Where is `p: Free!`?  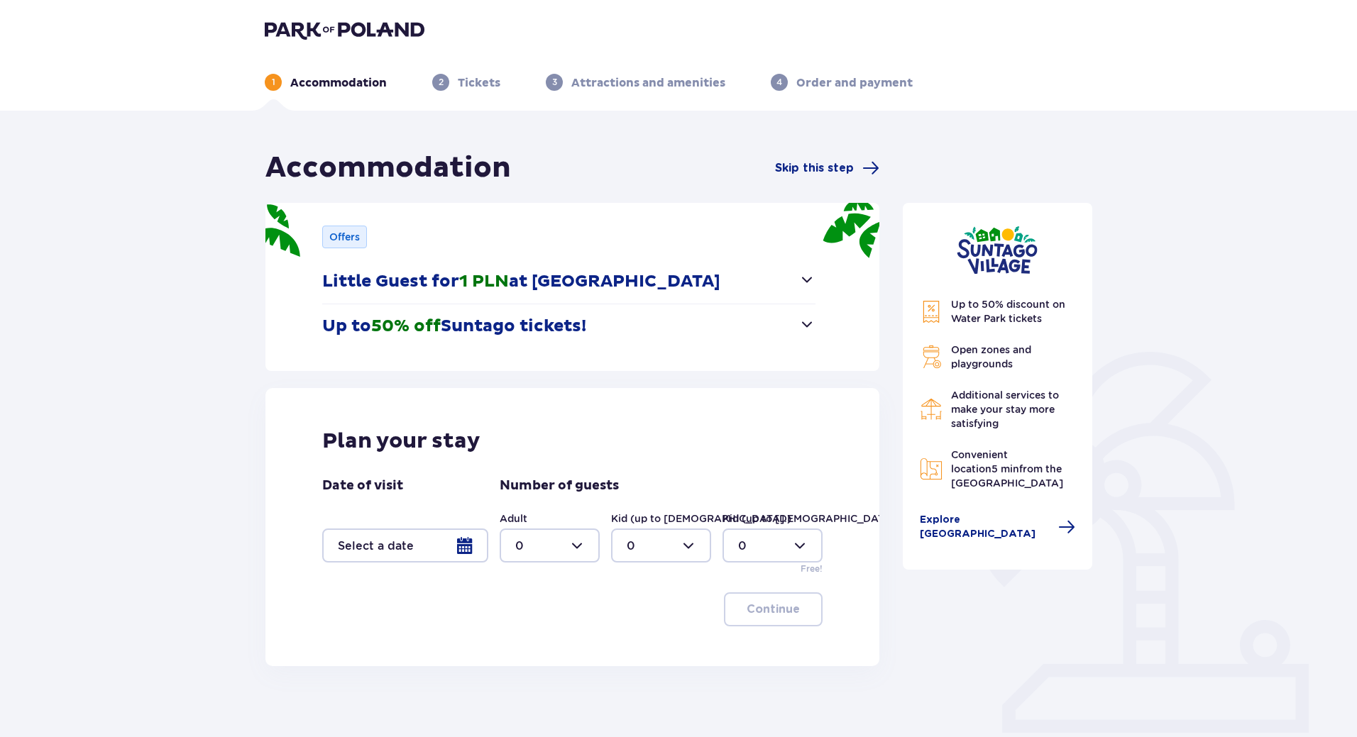
p: Free! is located at coordinates (811, 569).